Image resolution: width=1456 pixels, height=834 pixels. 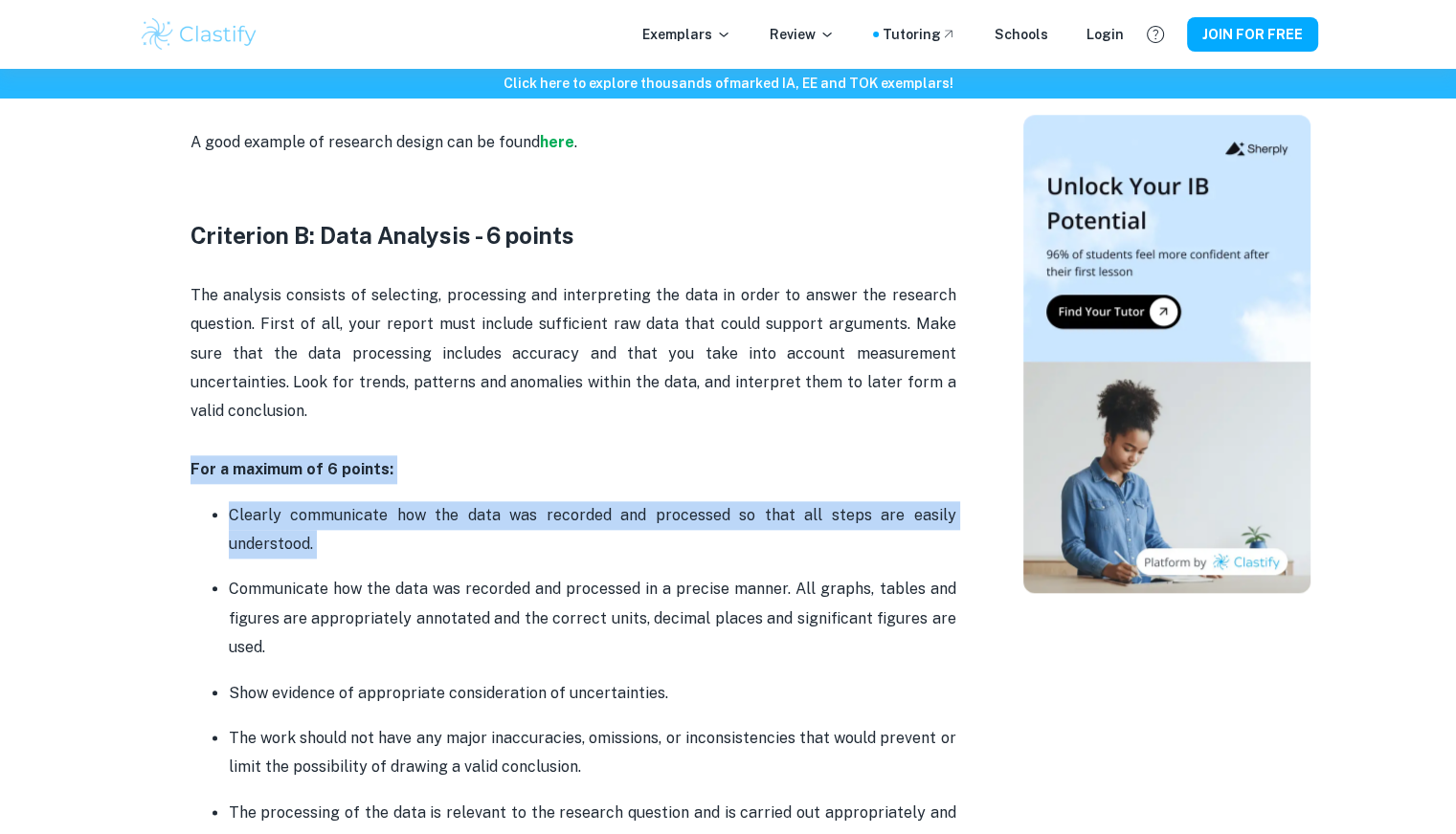 What do you see at coordinates (557, 141) in the screenshot?
I see `a: here` at bounding box center [557, 141].